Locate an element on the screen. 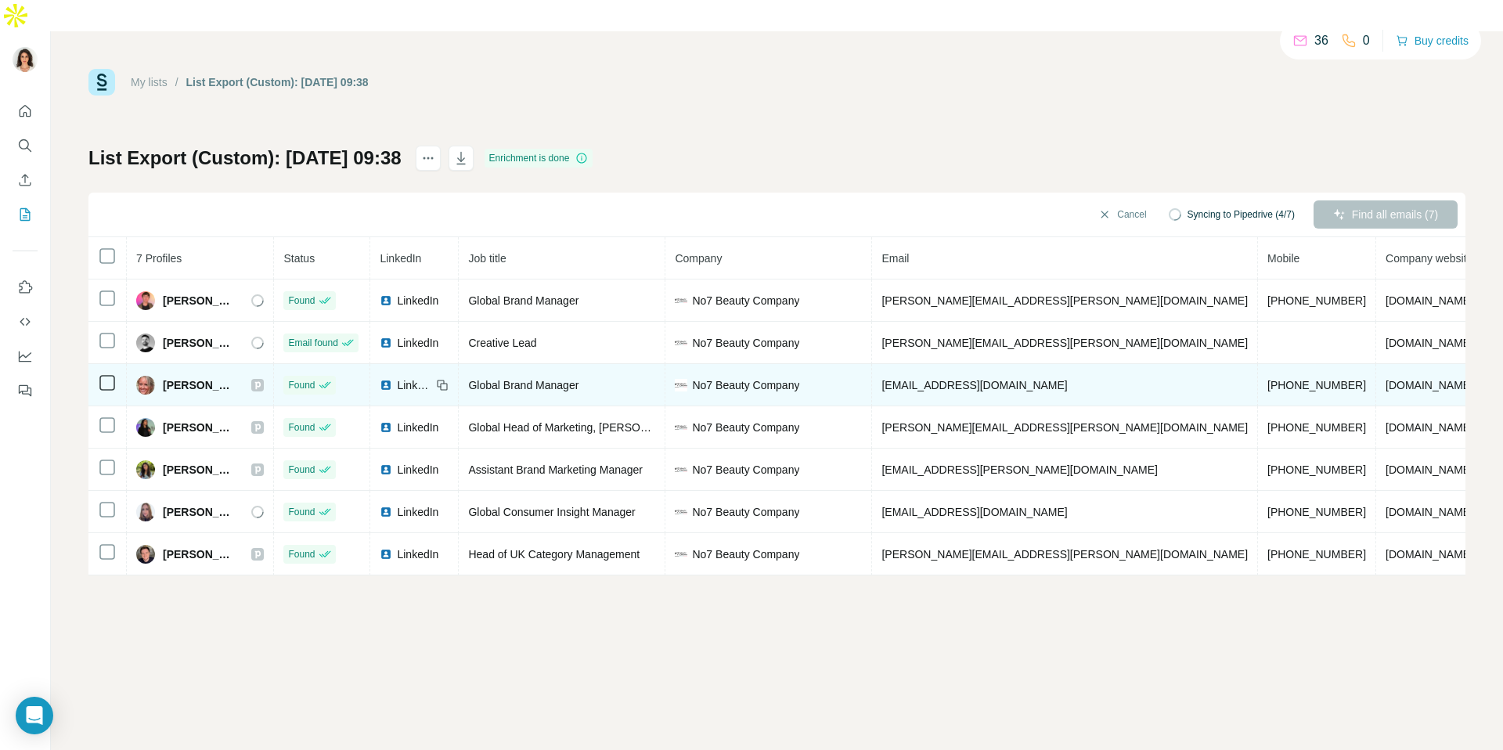 The width and height of the screenshot is (1503, 750). span: Company website is located at coordinates (1429, 258).